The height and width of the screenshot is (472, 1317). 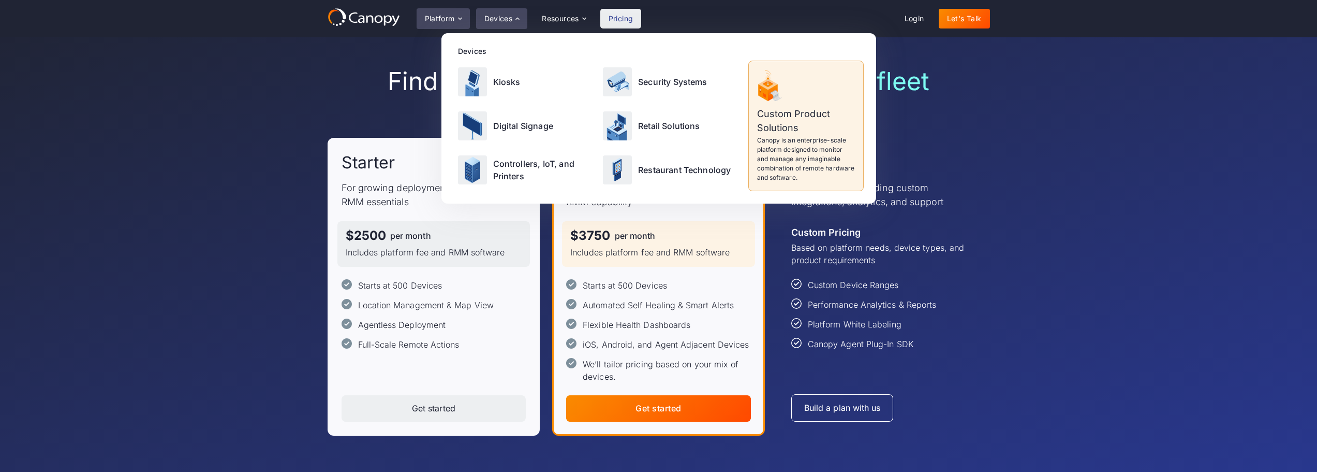 I want to click on h1: Find the right plan for, so click(x=659, y=81).